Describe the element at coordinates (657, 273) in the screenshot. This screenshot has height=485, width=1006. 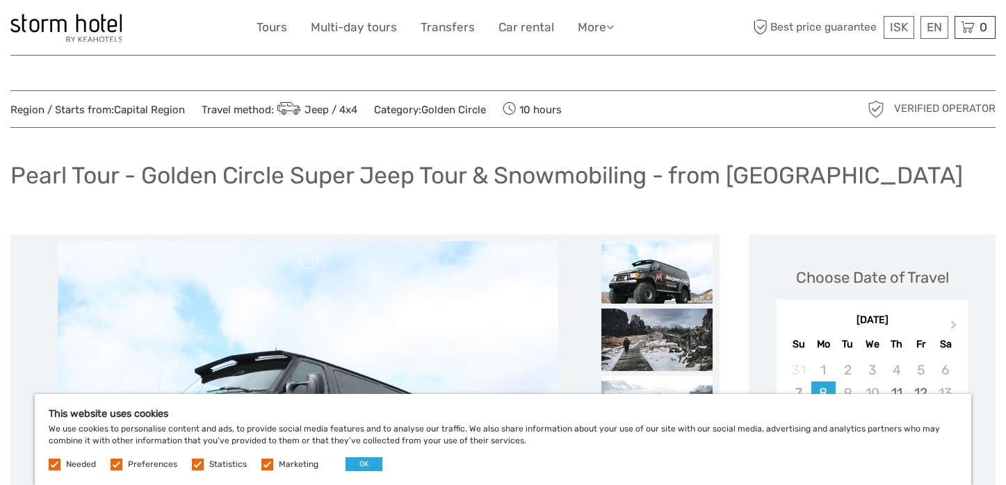
I see `img: 5909776347d8488e9d87be5bfd9784d2_slider_thumbnail.jpeg` at that location.